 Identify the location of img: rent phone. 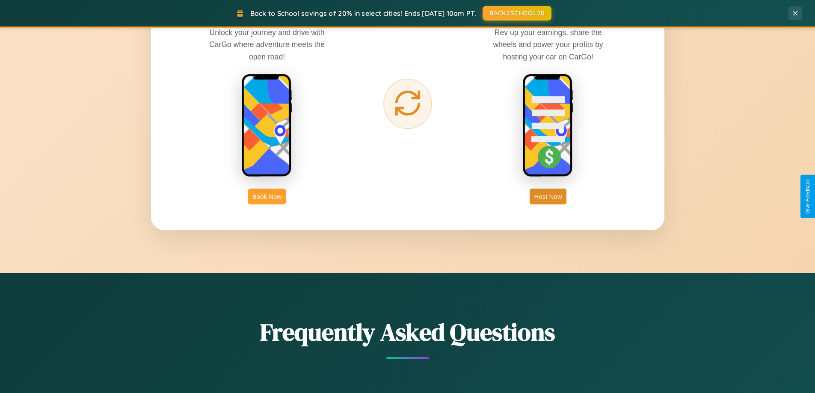
(267, 126).